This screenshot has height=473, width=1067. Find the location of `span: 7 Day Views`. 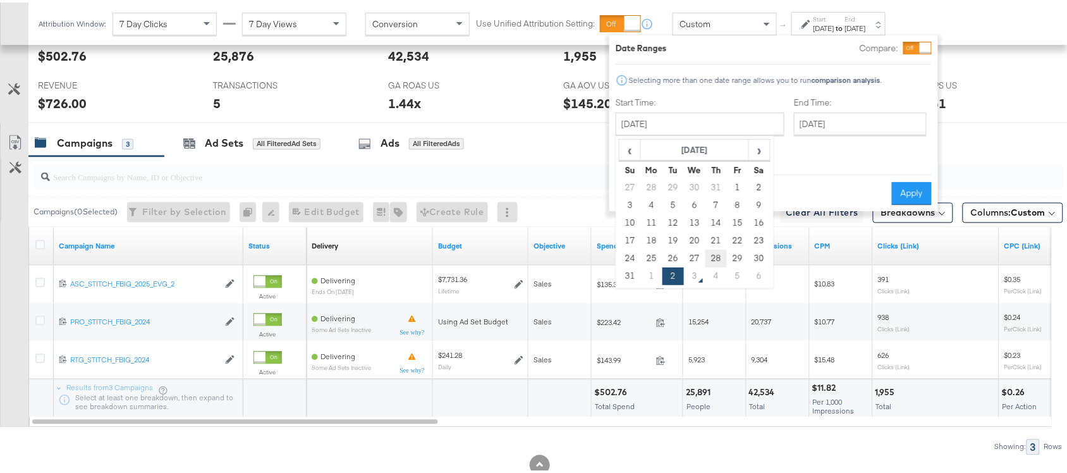

span: 7 Day Views is located at coordinates (273, 21).